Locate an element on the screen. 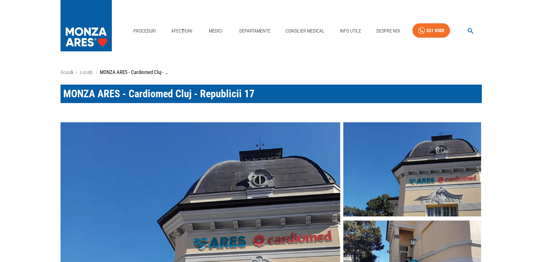 The image size is (542, 262). a: Despre Noi is located at coordinates (388, 31).